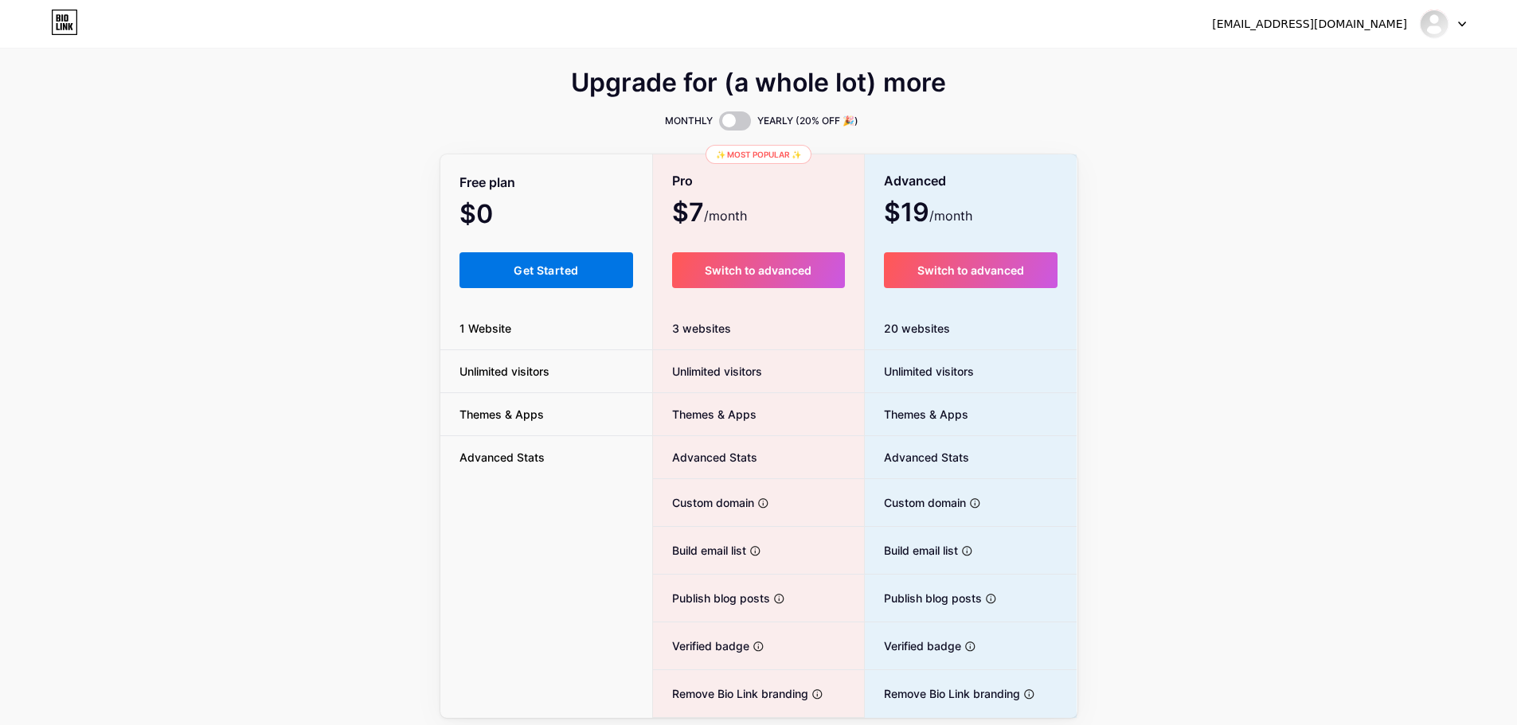 This screenshot has height=725, width=1517. Describe the element at coordinates (546, 270) in the screenshot. I see `button: Get Started` at that location.